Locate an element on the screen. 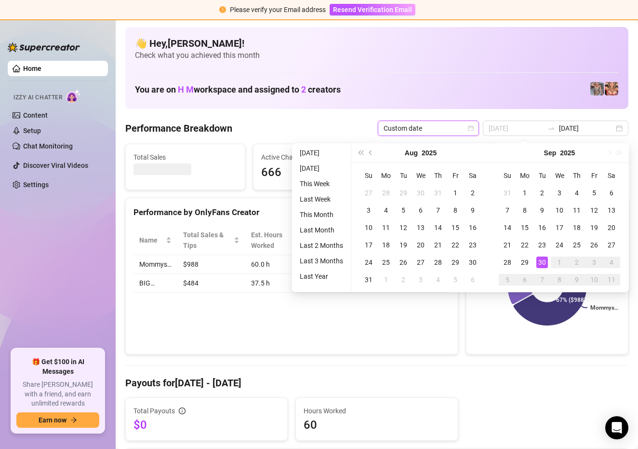 Image resolution: width=638 pixels, height=449 pixels. td: 2025-07-28 is located at coordinates (386, 193).